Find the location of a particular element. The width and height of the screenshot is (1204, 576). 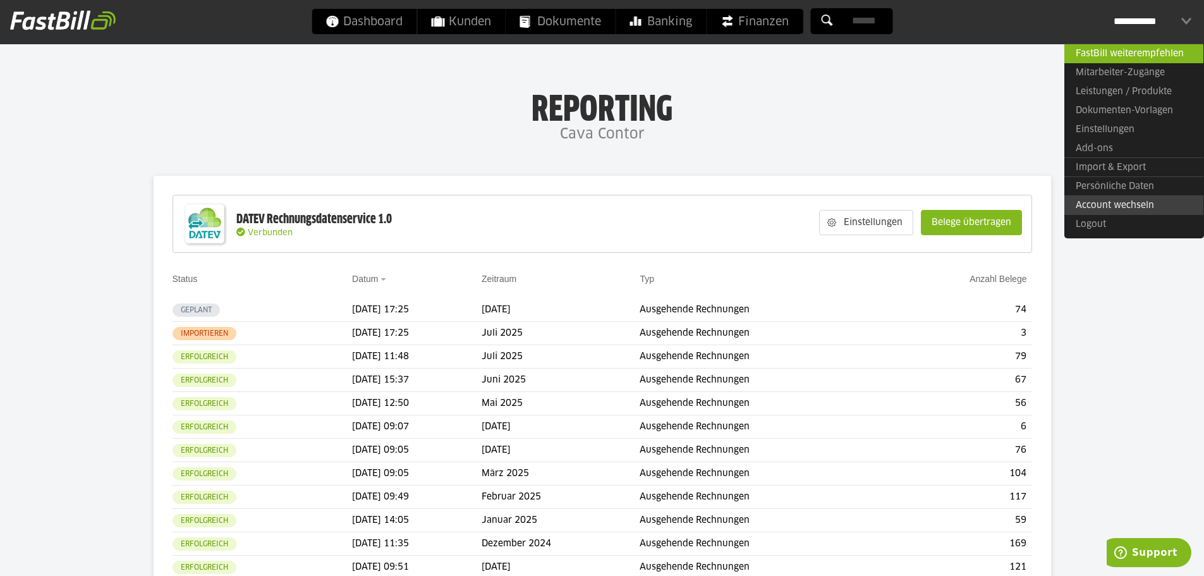

sl-badge: Geplant is located at coordinates (196, 310).